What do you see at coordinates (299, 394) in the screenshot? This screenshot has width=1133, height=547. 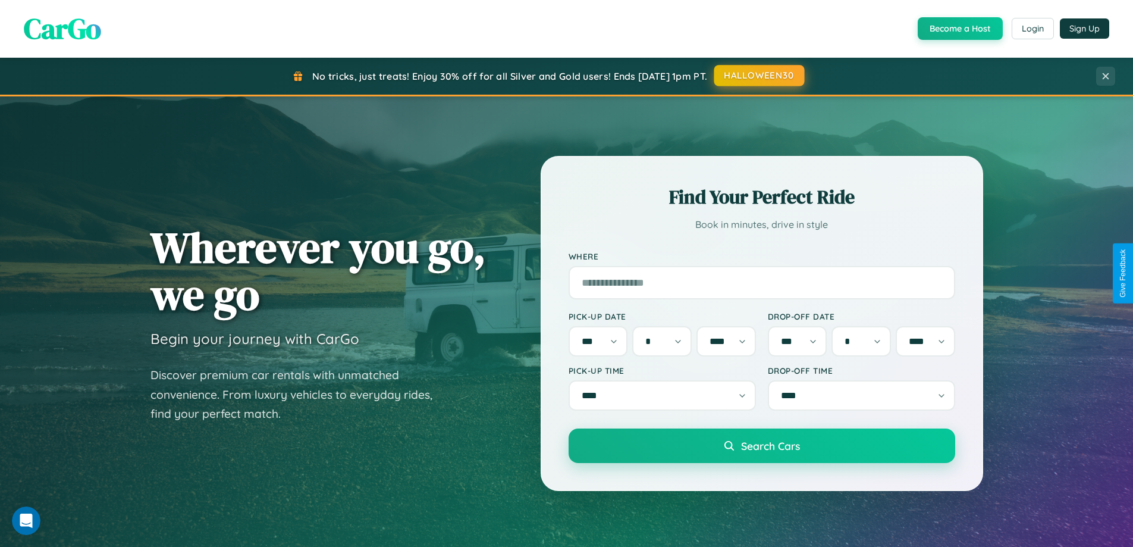 I see `p: Discover premium car rentals with unmatched convenience. From luxury vehicles to everyday rides, ...` at bounding box center [299, 394].